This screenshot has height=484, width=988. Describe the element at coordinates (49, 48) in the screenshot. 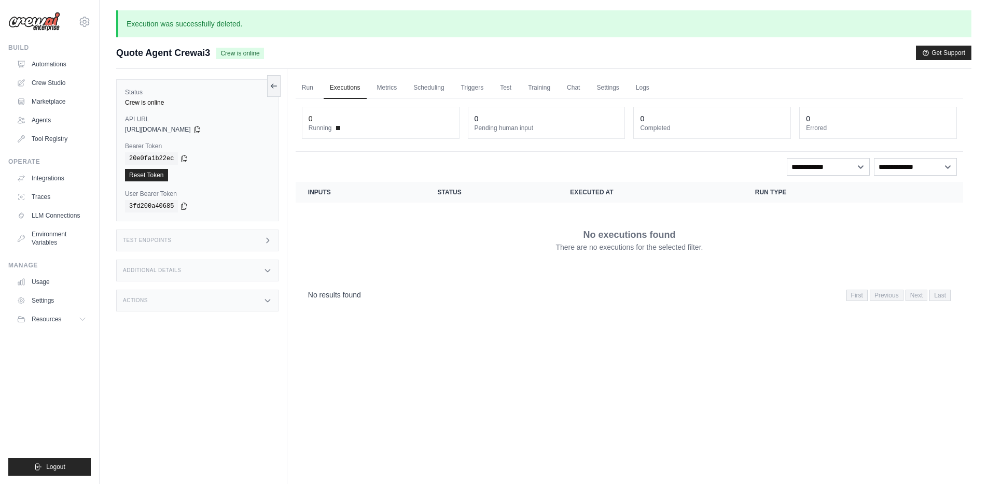

I see `div: Build` at that location.